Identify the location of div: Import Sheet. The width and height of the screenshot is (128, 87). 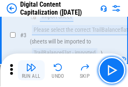
(57, 17).